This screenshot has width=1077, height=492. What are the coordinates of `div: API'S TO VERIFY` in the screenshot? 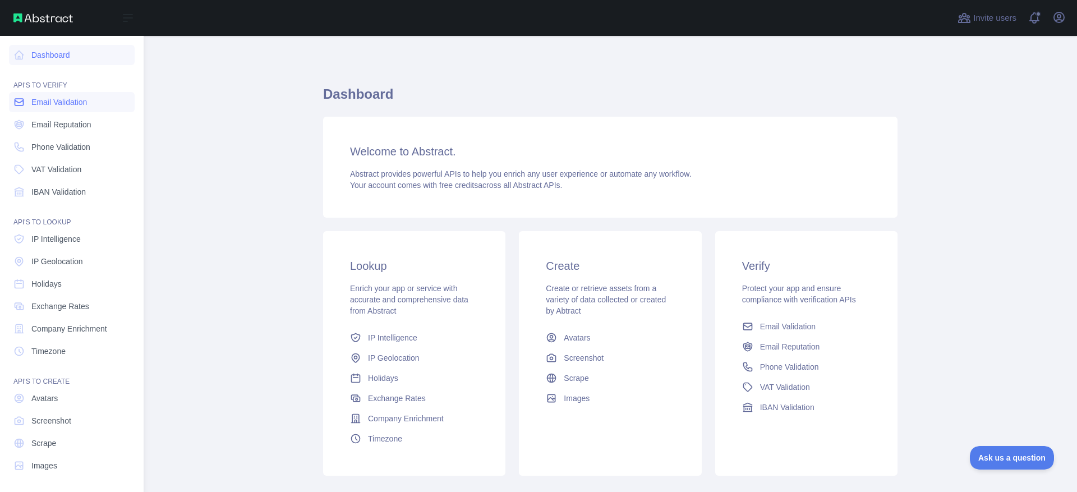 It's located at (72, 79).